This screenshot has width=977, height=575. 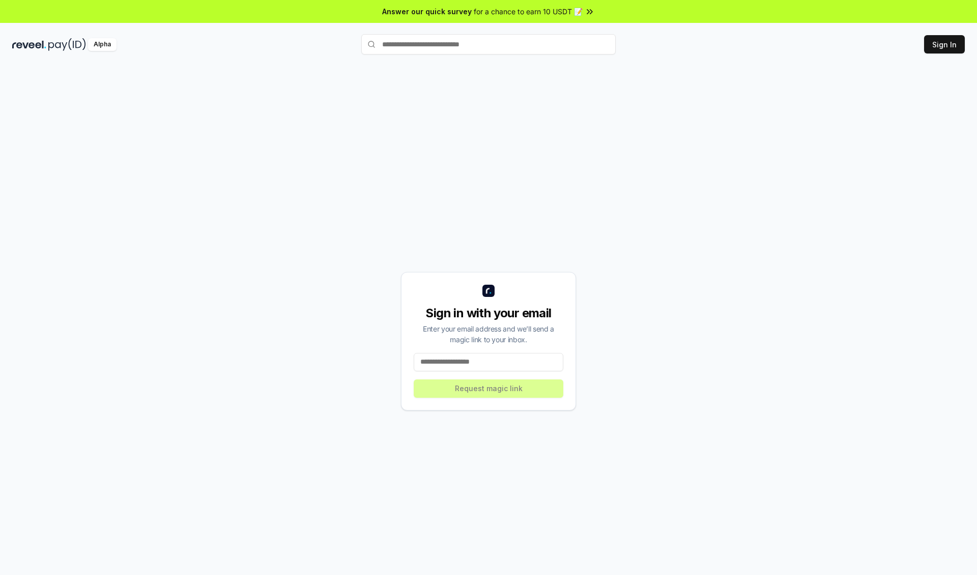 I want to click on button: Sign In, so click(x=945, y=44).